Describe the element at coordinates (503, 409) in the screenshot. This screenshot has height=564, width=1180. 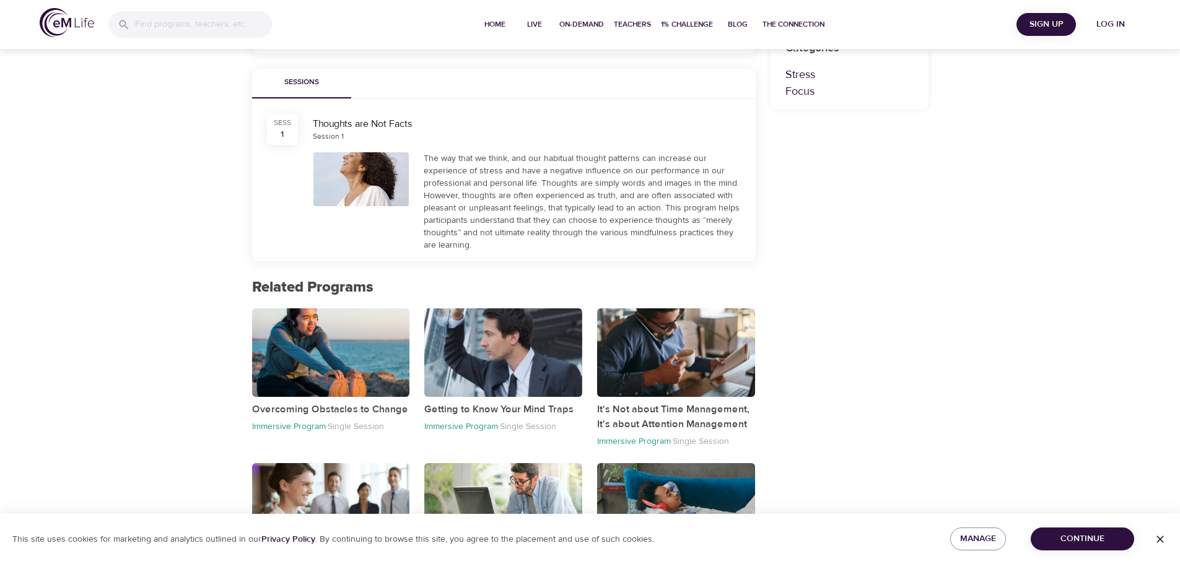
I see `p: Getting to Know Your Mind Traps` at that location.